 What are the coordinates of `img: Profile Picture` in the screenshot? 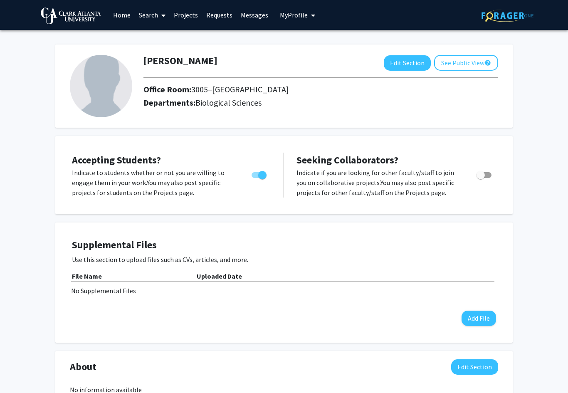 It's located at (101, 86).